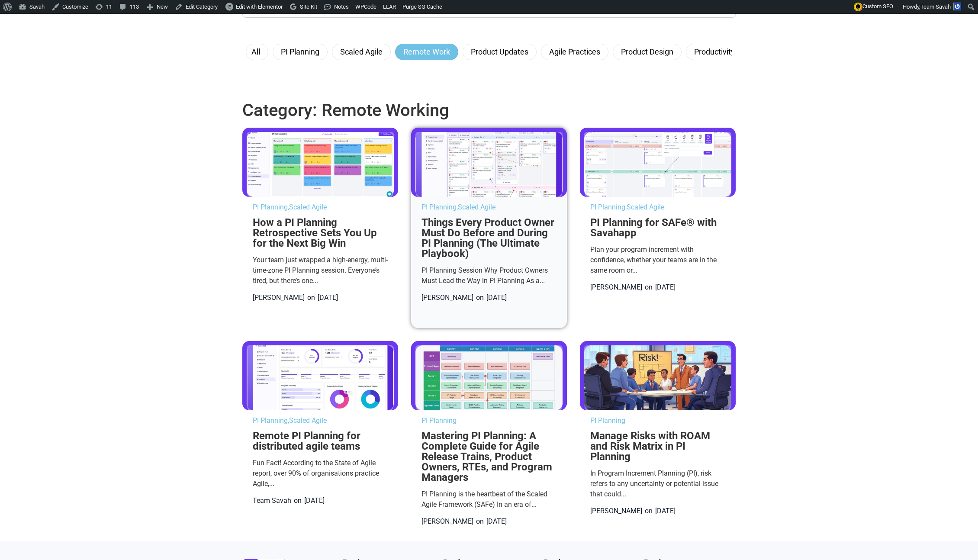 The width and height of the screenshot is (978, 560). Describe the element at coordinates (309, 6) in the screenshot. I see `span: Site Kit` at that location.